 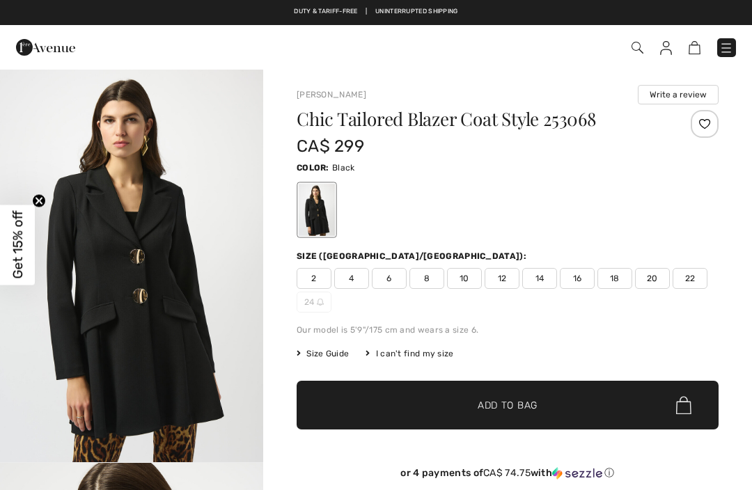 I want to click on div: or 4 payments of with, so click(x=507, y=473).